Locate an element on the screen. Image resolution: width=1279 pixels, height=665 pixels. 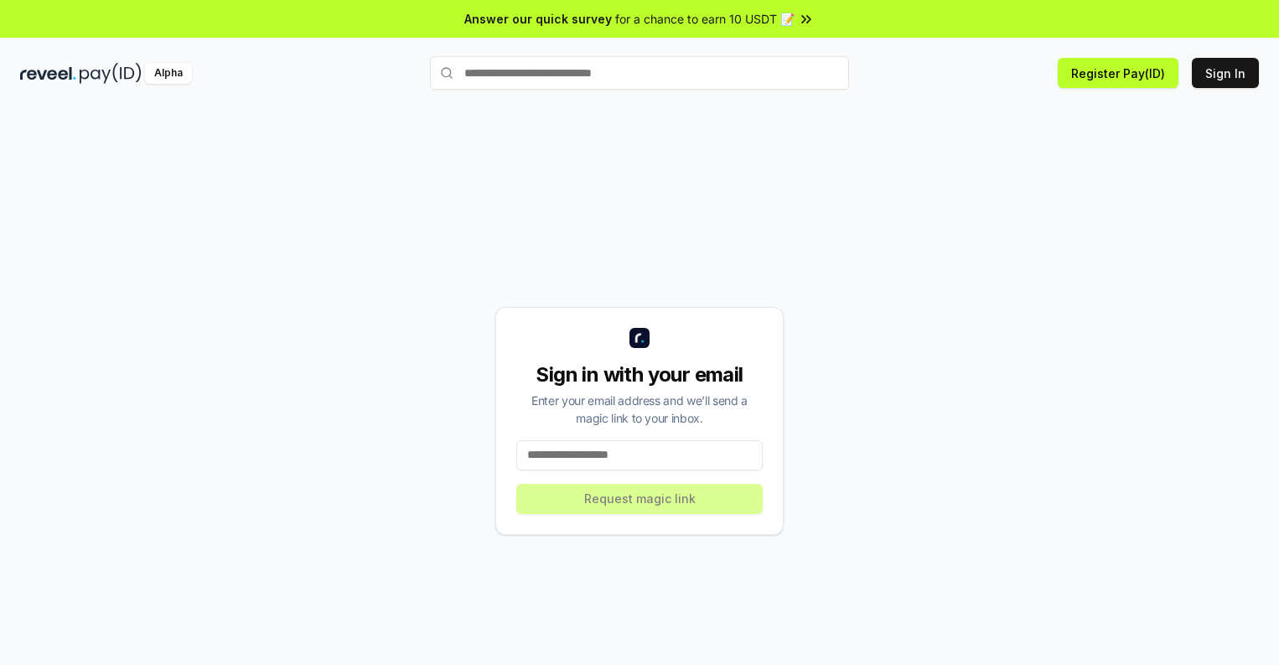
div: Alpha is located at coordinates (168, 73).